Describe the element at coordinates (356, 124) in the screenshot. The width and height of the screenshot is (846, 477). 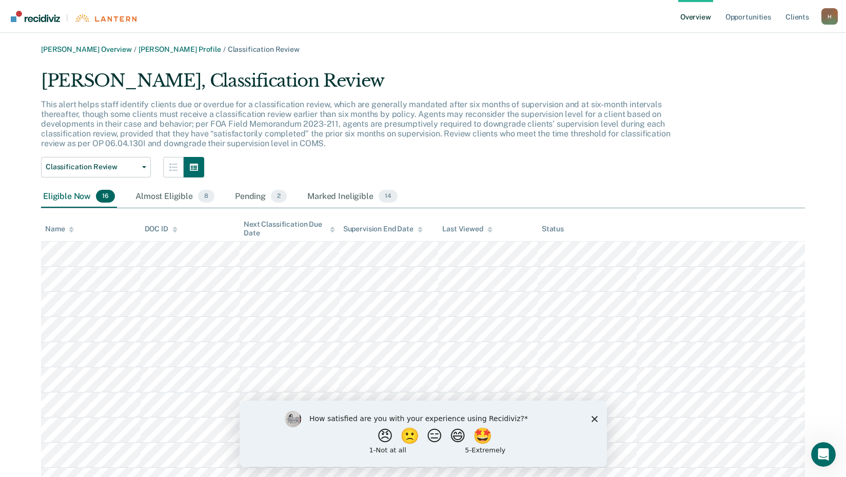
I see `p: This alert helps staff identify clients due or overdue for a classification review, which are gen...` at that location.